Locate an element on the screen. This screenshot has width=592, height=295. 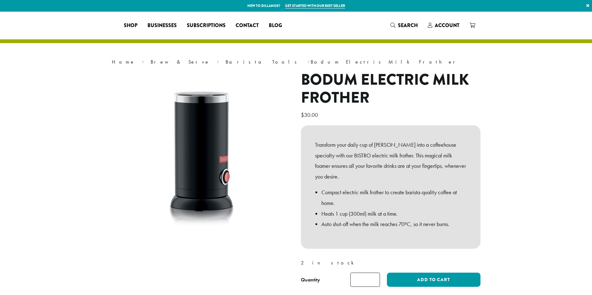
span: Search is located at coordinates (408, 25).